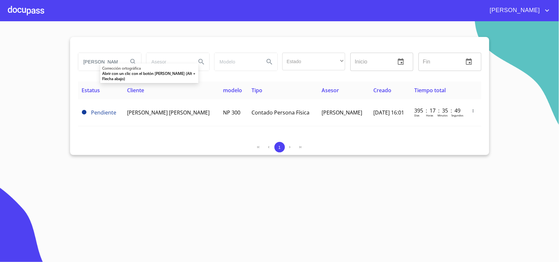  What do you see at coordinates (442, 115) in the screenshot?
I see `p: Minutos` at bounding box center [442, 115].